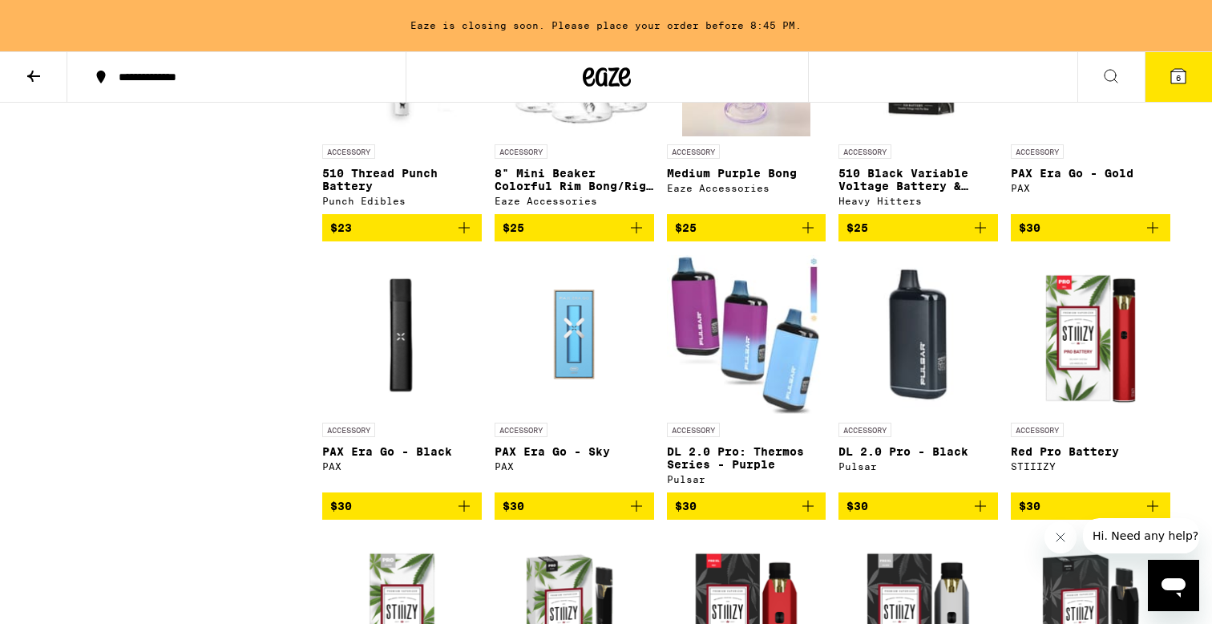  Describe the element at coordinates (746, 373) in the screenshot. I see `a: Open page for DL 2.0 Pro: Thermos Series - Purple from Pulsar` at that location.